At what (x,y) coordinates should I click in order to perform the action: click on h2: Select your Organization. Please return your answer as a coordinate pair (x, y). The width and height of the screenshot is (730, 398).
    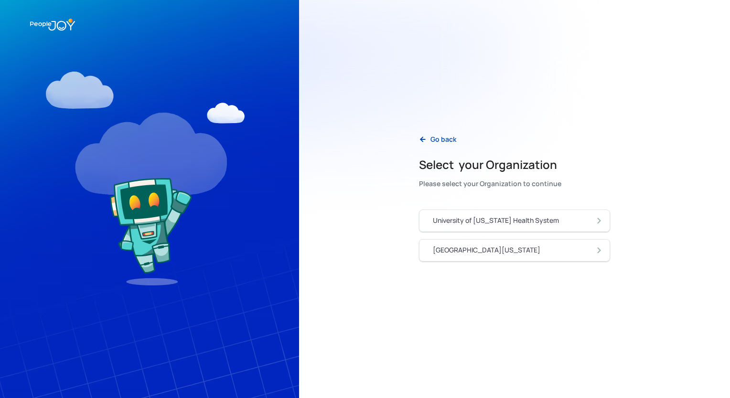
    Looking at the image, I should click on (490, 165).